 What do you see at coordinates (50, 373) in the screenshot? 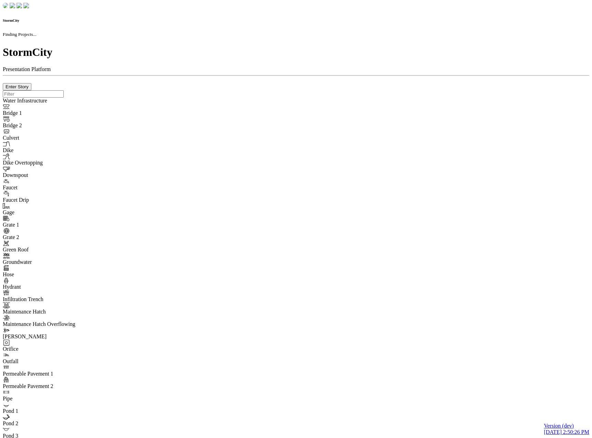
I see `div: Permeable Pavement 1` at bounding box center [50, 373].